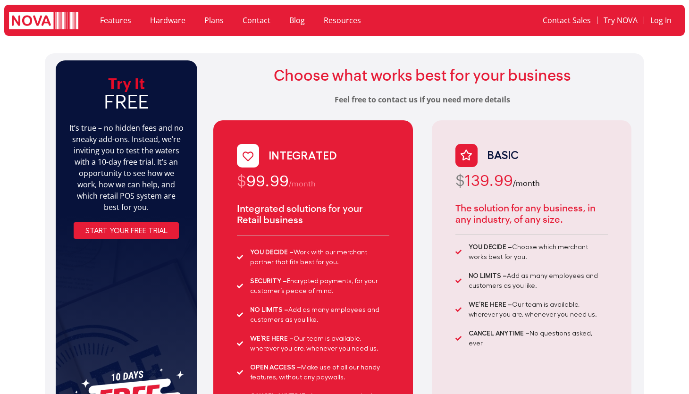  I want to click on span: Make use of all our handy features, without any paywalls., so click(318, 372).